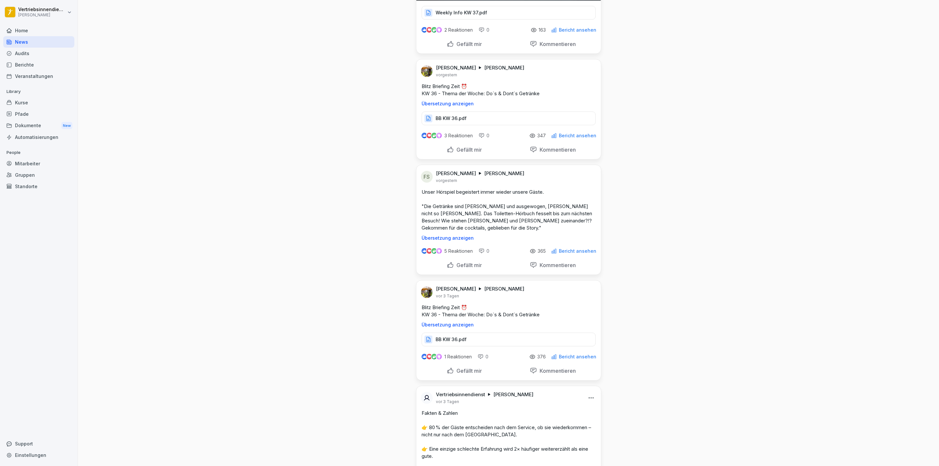  Describe the element at coordinates (39, 163) in the screenshot. I see `div: Mitarbeiter` at that location.